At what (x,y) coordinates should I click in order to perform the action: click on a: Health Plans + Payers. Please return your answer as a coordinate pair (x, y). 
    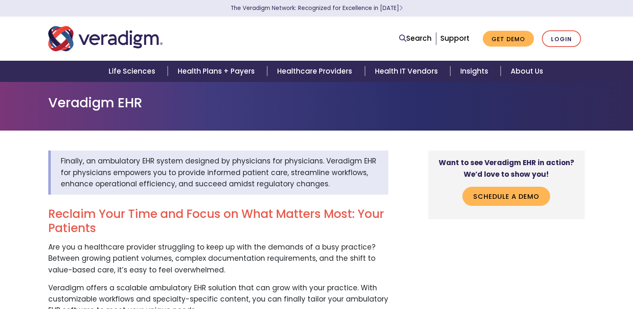
    Looking at the image, I should click on (217, 71).